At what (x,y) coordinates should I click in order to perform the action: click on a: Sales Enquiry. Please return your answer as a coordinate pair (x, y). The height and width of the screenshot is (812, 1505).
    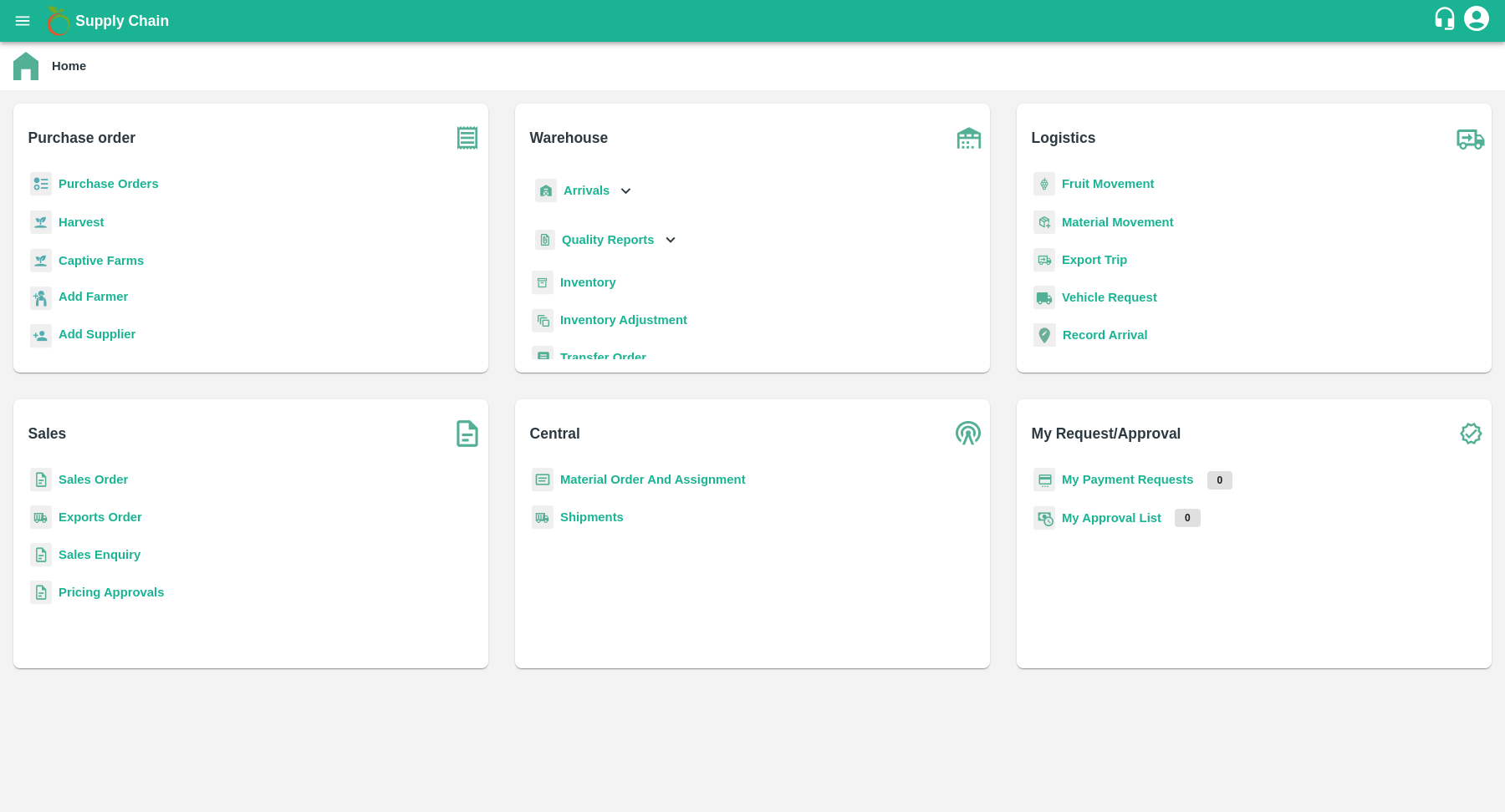
    Looking at the image, I should click on (100, 555).